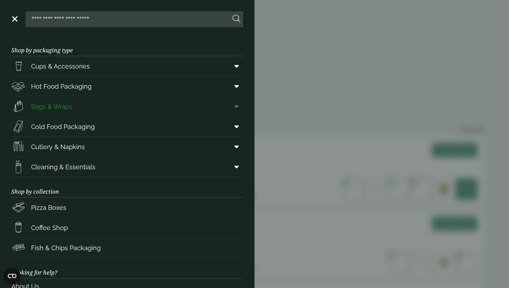 This screenshot has height=288, width=509. Describe the element at coordinates (63, 167) in the screenshot. I see `span: Cleaning & Essentials` at that location.